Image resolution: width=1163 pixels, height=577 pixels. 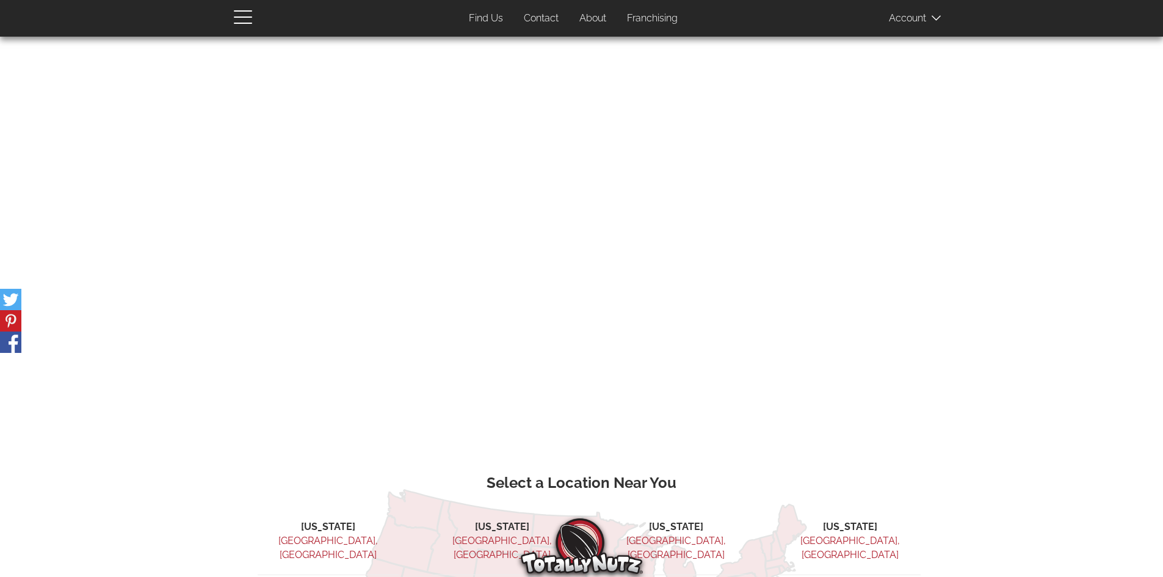 I want to click on a: About, so click(x=593, y=18).